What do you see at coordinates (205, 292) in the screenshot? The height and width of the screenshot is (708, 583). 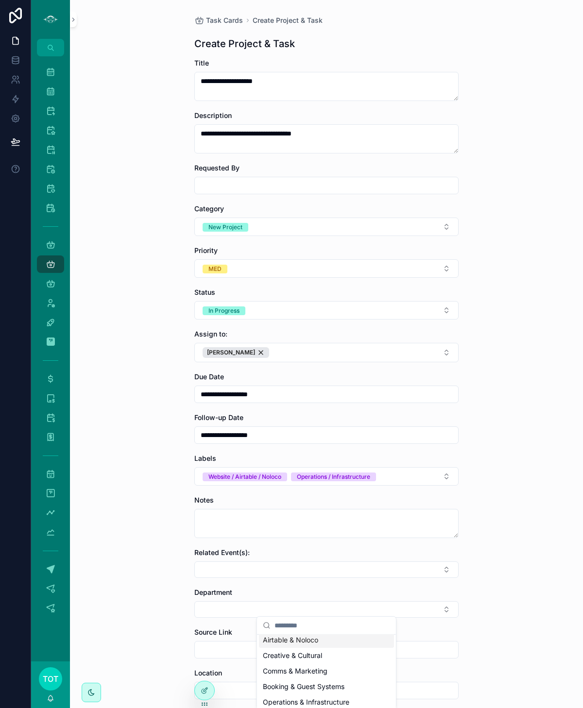 I see `span: Status` at bounding box center [205, 292].